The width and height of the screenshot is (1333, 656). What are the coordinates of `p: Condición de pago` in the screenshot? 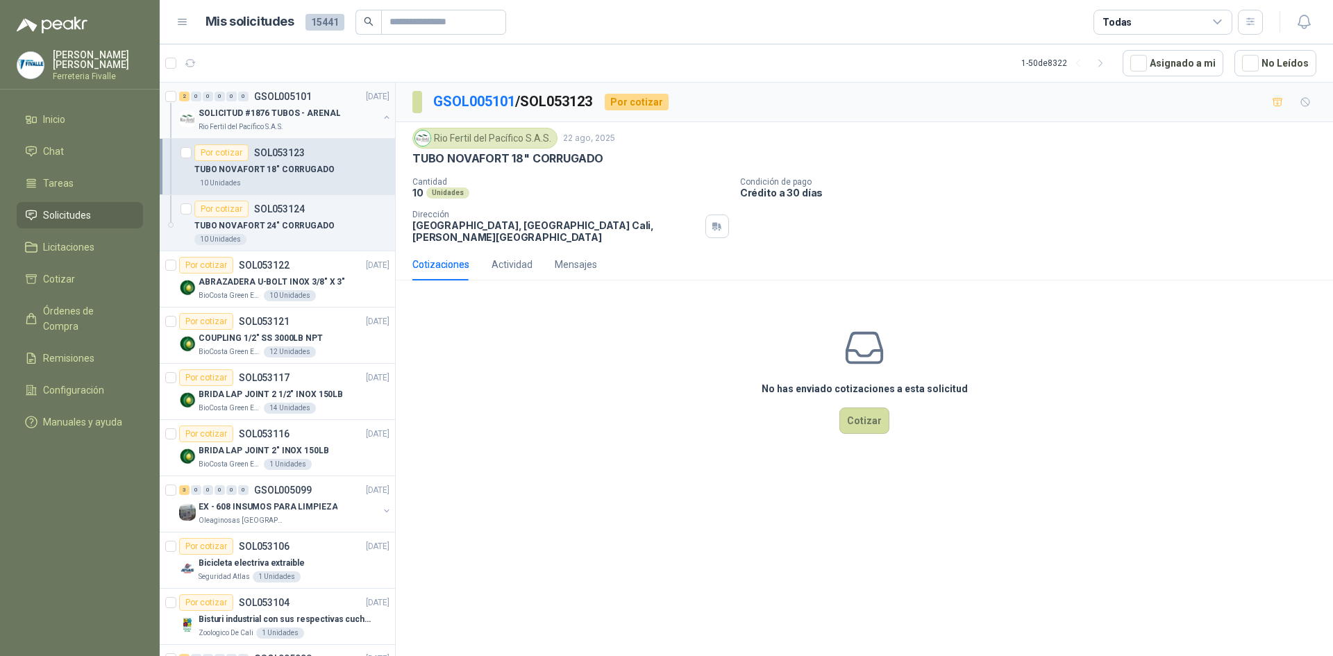 It's located at (1034, 182).